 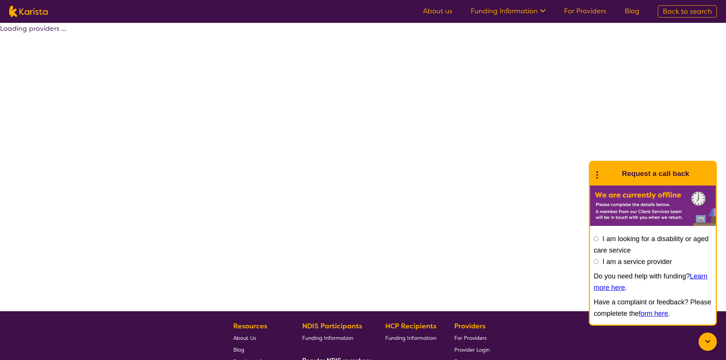 What do you see at coordinates (687, 11) in the screenshot?
I see `span: Back to search` at bounding box center [687, 11].